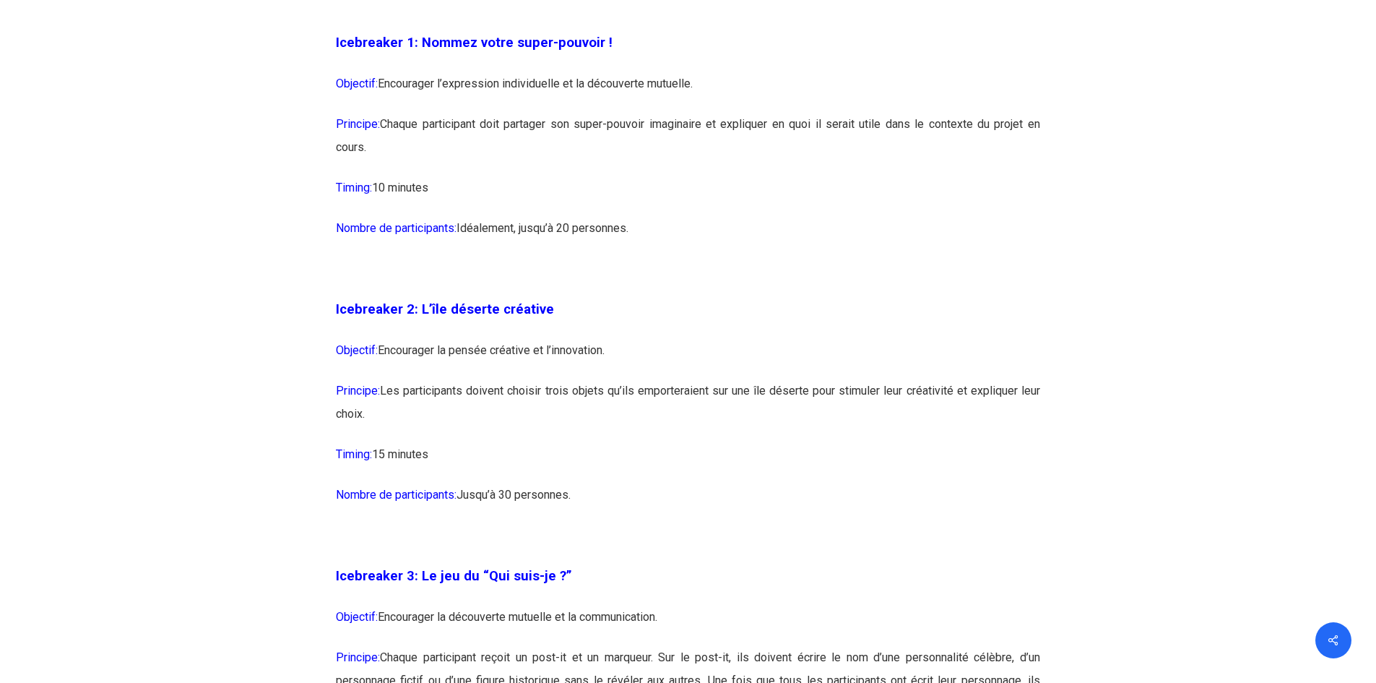  What do you see at coordinates (688, 92) in the screenshot?
I see `p: Encourager l’expression individuelle et la découverte mutuelle.` at bounding box center [688, 92].